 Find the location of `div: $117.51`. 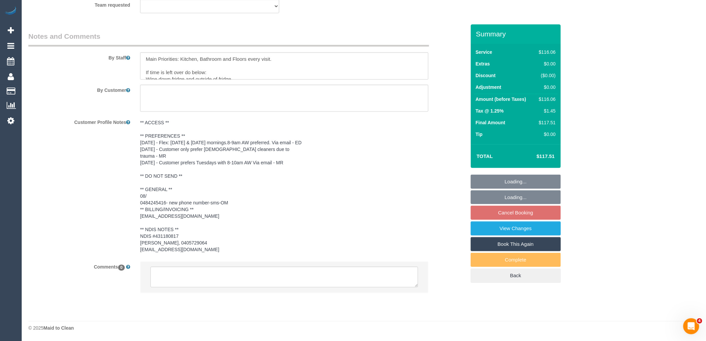

div: $117.51 is located at coordinates (546, 123).